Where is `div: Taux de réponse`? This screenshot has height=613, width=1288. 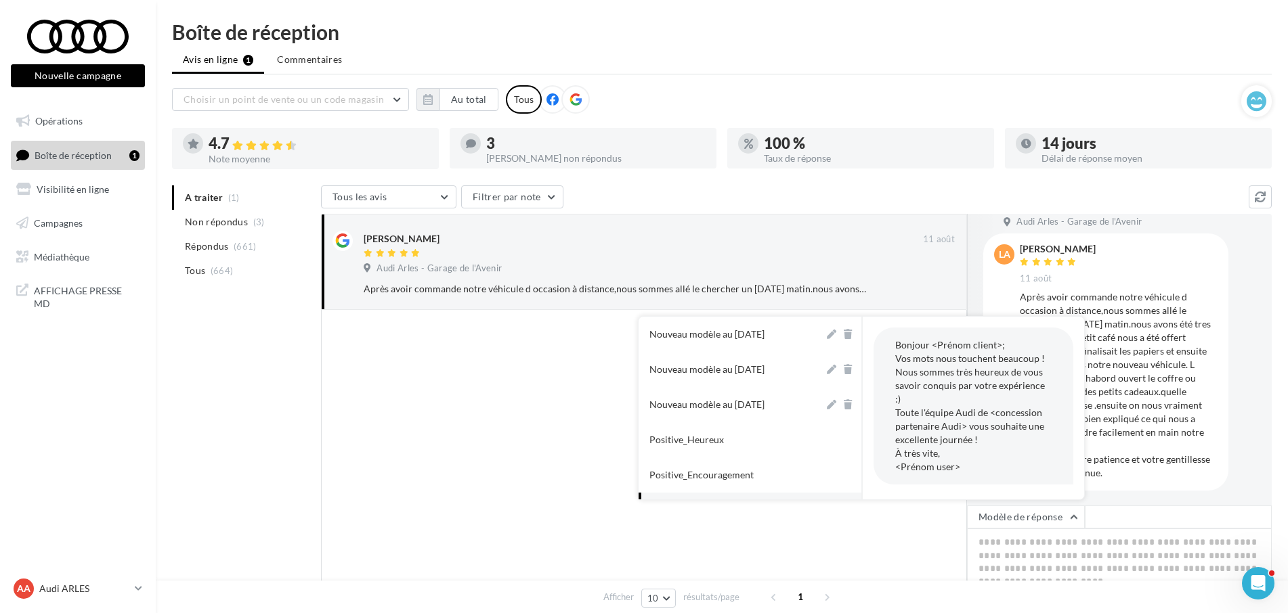 div: Taux de réponse is located at coordinates (873, 158).